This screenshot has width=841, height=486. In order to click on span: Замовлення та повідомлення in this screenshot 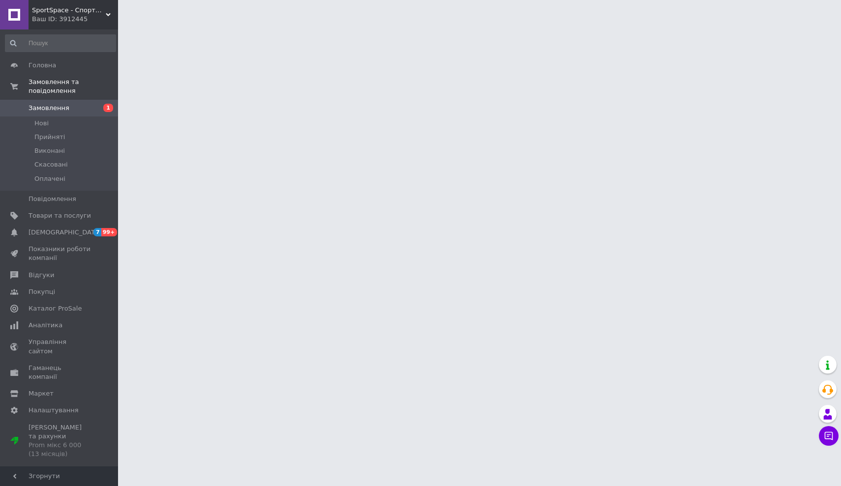, I will do `click(73, 87)`.